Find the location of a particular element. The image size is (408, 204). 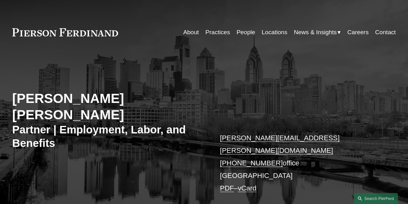

a: Practices is located at coordinates (218, 32).